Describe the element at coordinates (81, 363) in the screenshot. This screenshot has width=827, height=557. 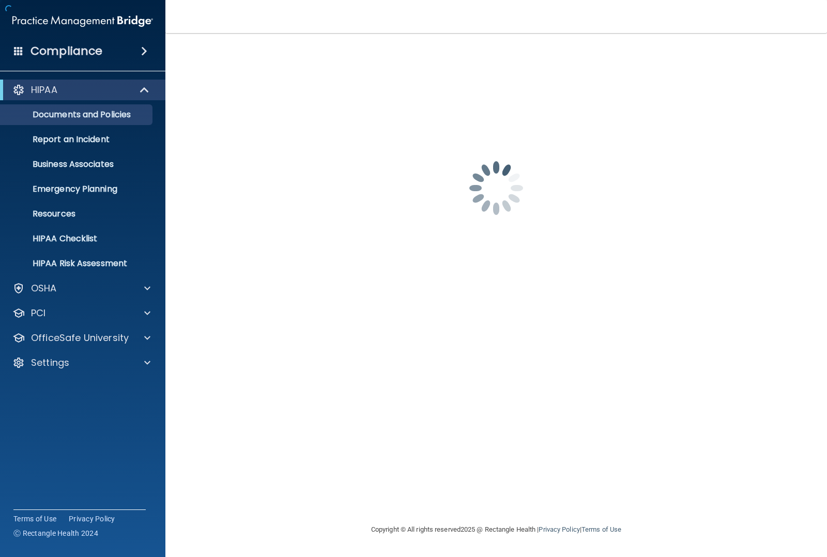
I see `a: Settings` at that location.